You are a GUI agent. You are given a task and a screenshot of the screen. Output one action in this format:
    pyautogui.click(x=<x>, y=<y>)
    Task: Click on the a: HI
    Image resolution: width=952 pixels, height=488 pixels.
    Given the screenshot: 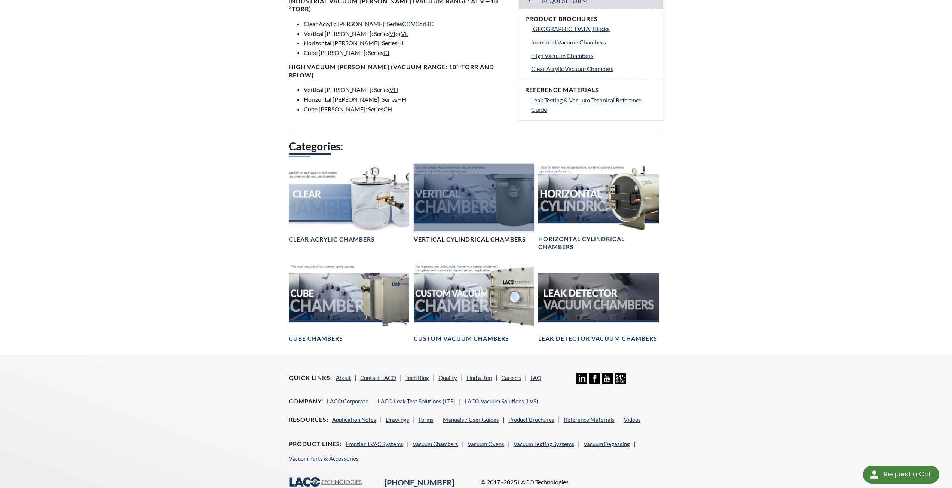 What is the action you would take?
    pyautogui.click(x=400, y=43)
    